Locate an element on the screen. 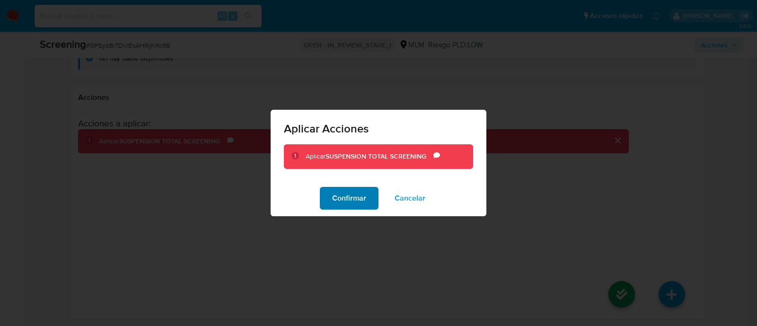 Image resolution: width=757 pixels, height=326 pixels. div: Aplicar is located at coordinates (370, 157).